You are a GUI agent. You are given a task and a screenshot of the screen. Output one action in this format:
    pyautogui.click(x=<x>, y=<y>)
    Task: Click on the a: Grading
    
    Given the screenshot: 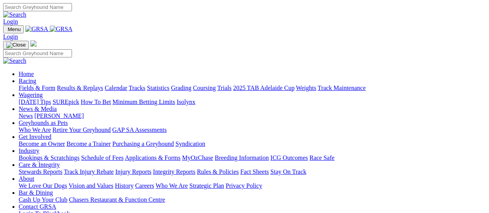 What is the action you would take?
    pyautogui.click(x=181, y=88)
    